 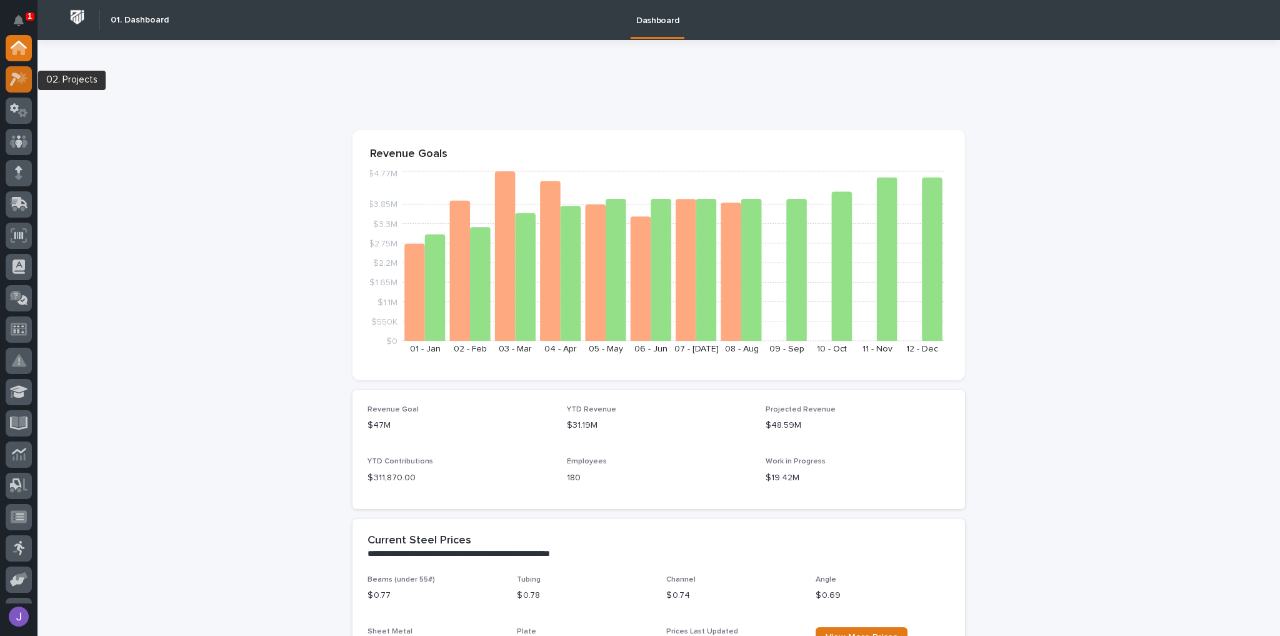 I want to click on text: 02 - Feb, so click(x=470, y=349).